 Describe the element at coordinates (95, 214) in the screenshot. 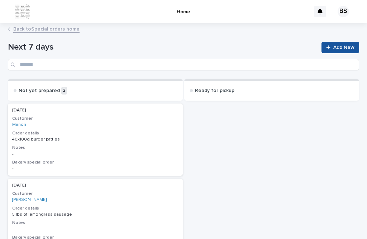

I see `div: 5 lbs of lemongrass sausage` at that location.